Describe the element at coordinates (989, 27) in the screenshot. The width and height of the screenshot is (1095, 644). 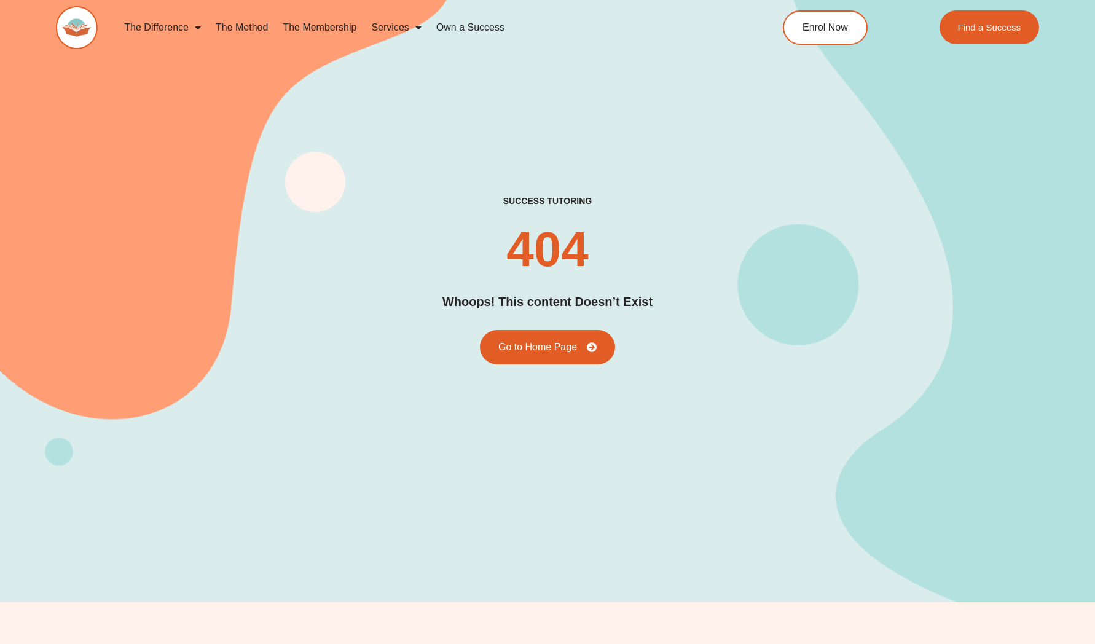
I see `a: Find a Success` at that location.